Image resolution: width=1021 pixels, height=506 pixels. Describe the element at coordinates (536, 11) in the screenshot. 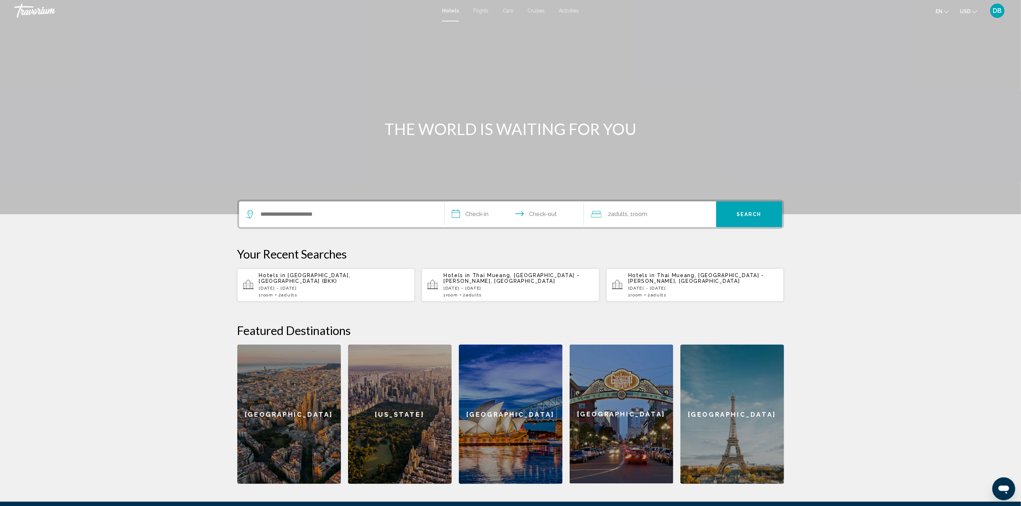

I see `span: Cruises` at that location.